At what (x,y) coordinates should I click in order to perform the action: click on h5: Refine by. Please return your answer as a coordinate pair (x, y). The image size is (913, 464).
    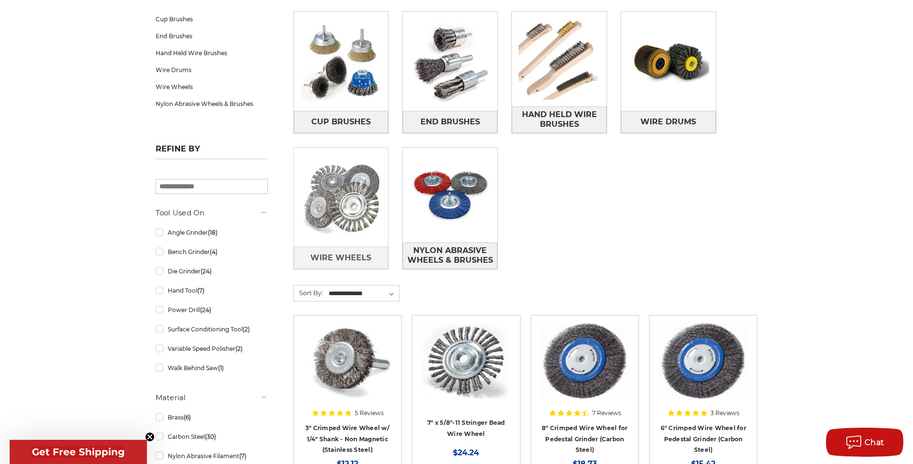
    Looking at the image, I should click on (212, 151).